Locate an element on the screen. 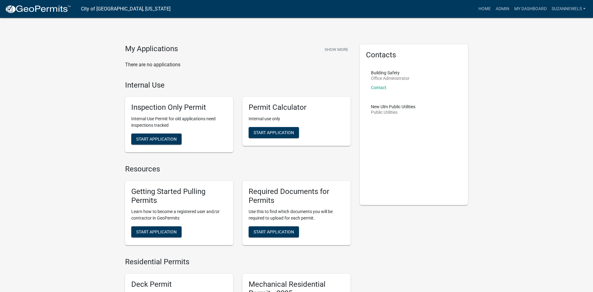  p: New Ulm Public Utilities is located at coordinates (393, 107).